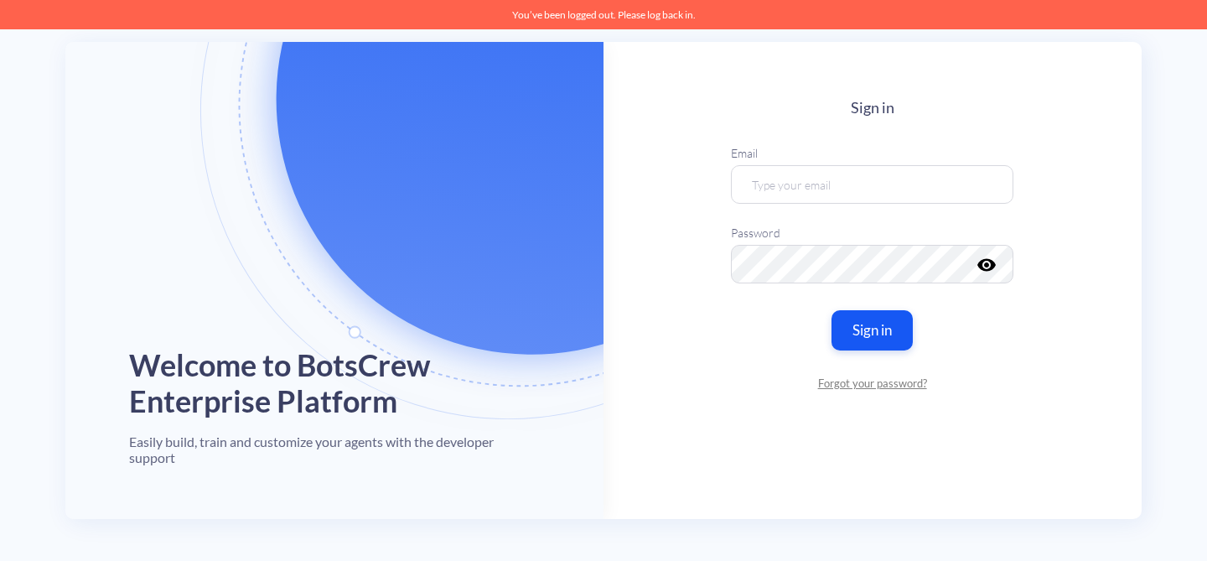 Image resolution: width=1207 pixels, height=561 pixels. Describe the element at coordinates (334, 449) in the screenshot. I see `h4: Easily build, train and customize your agents with the developer support` at that location.